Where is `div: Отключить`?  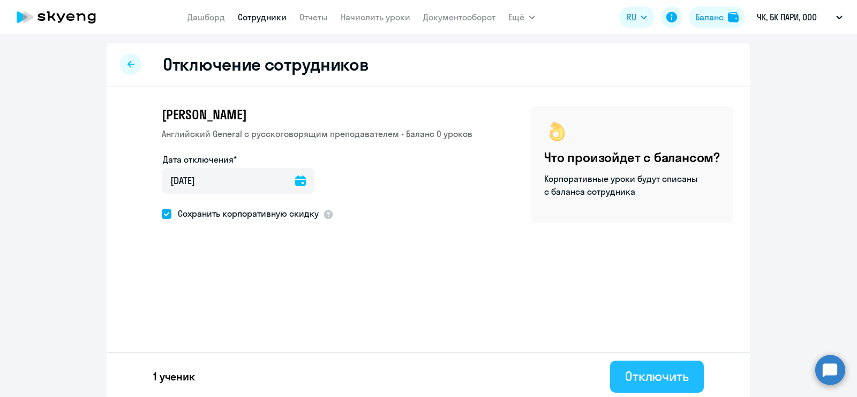
div: Отключить is located at coordinates (656, 376).